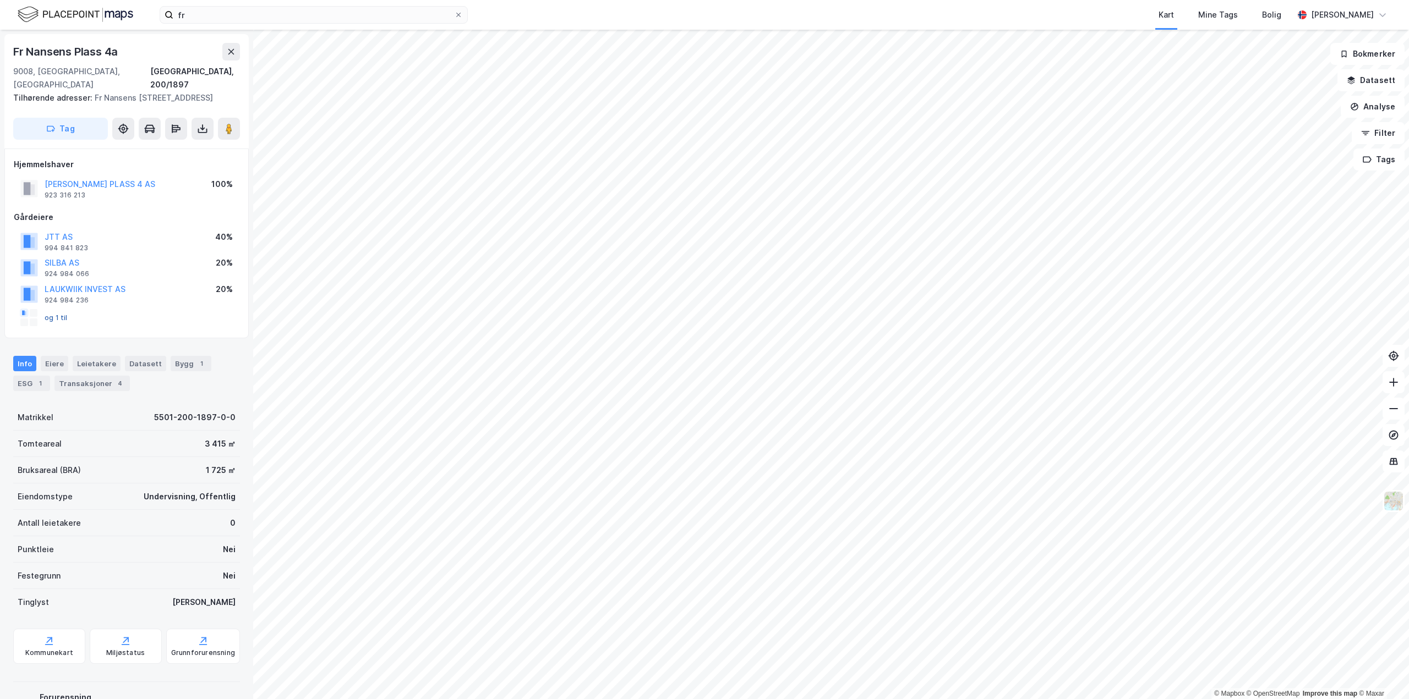  Describe the element at coordinates (233, 523) in the screenshot. I see `div: 0` at that location.